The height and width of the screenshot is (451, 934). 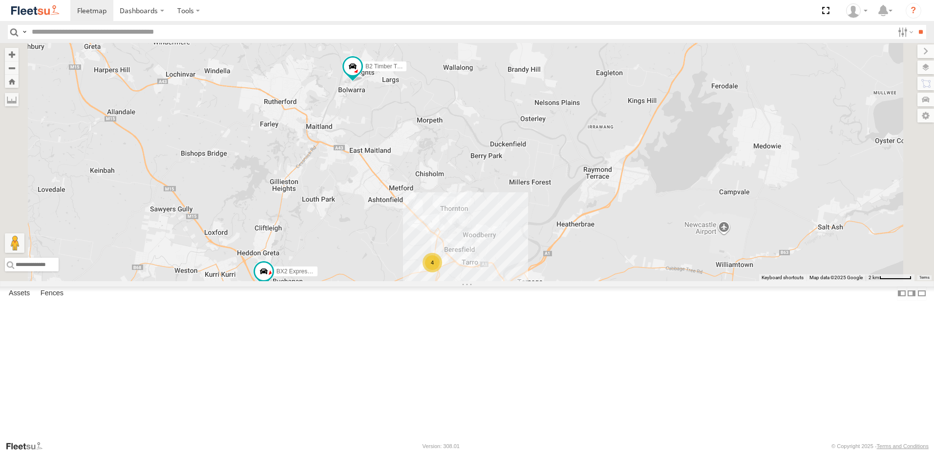 I want to click on span: B2 Timber Truck, so click(x=386, y=66).